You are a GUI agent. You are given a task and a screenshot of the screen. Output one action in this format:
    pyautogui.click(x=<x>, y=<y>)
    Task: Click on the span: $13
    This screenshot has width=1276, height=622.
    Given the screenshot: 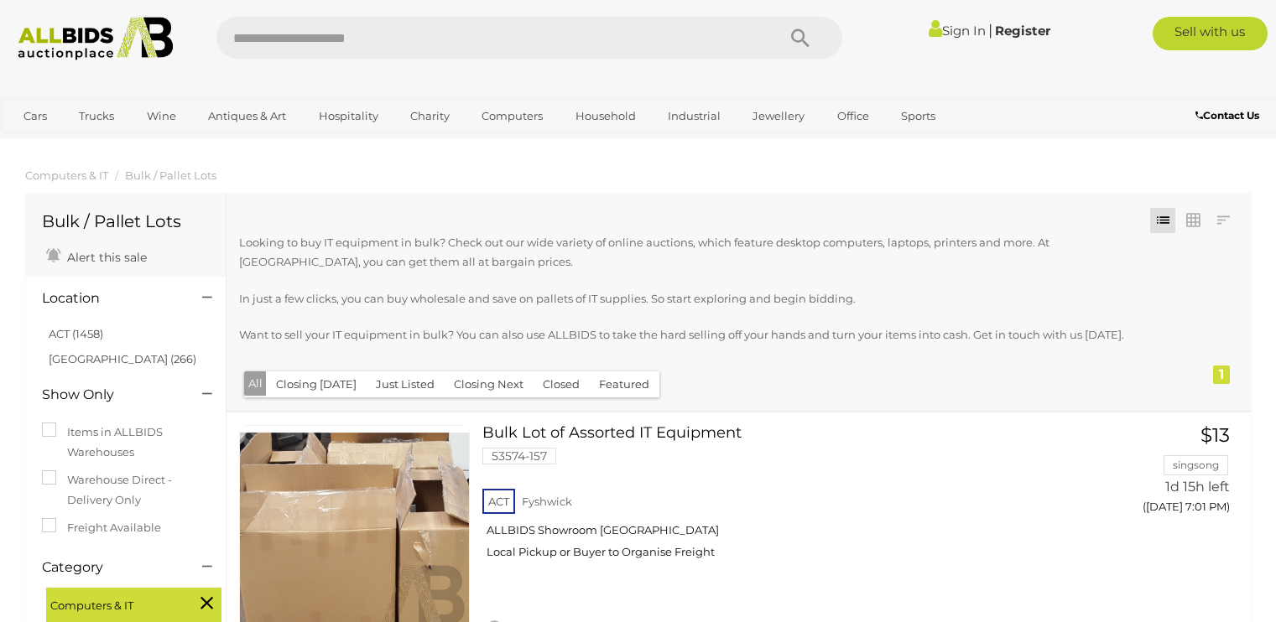 What is the action you would take?
    pyautogui.click(x=1214, y=435)
    